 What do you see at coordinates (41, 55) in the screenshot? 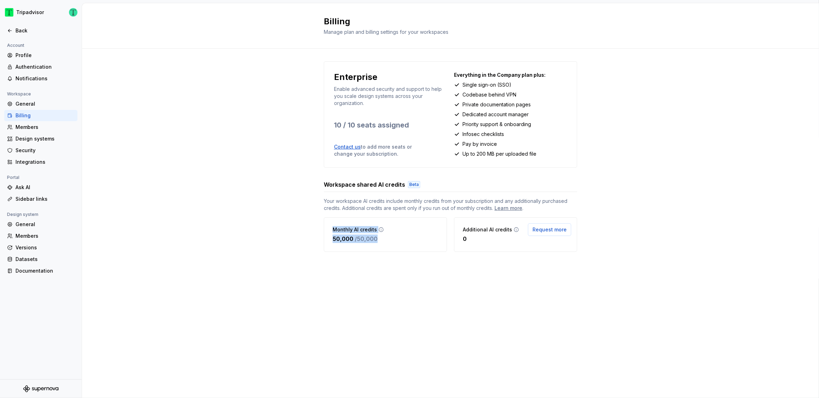
I see `a: Profile` at bounding box center [41, 55].